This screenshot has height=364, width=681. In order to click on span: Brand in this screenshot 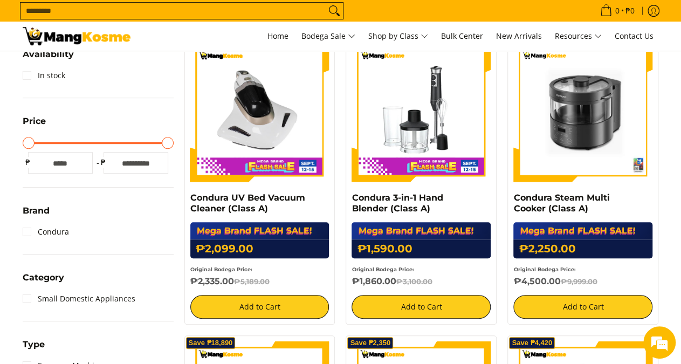, I will do `click(36, 211)`.